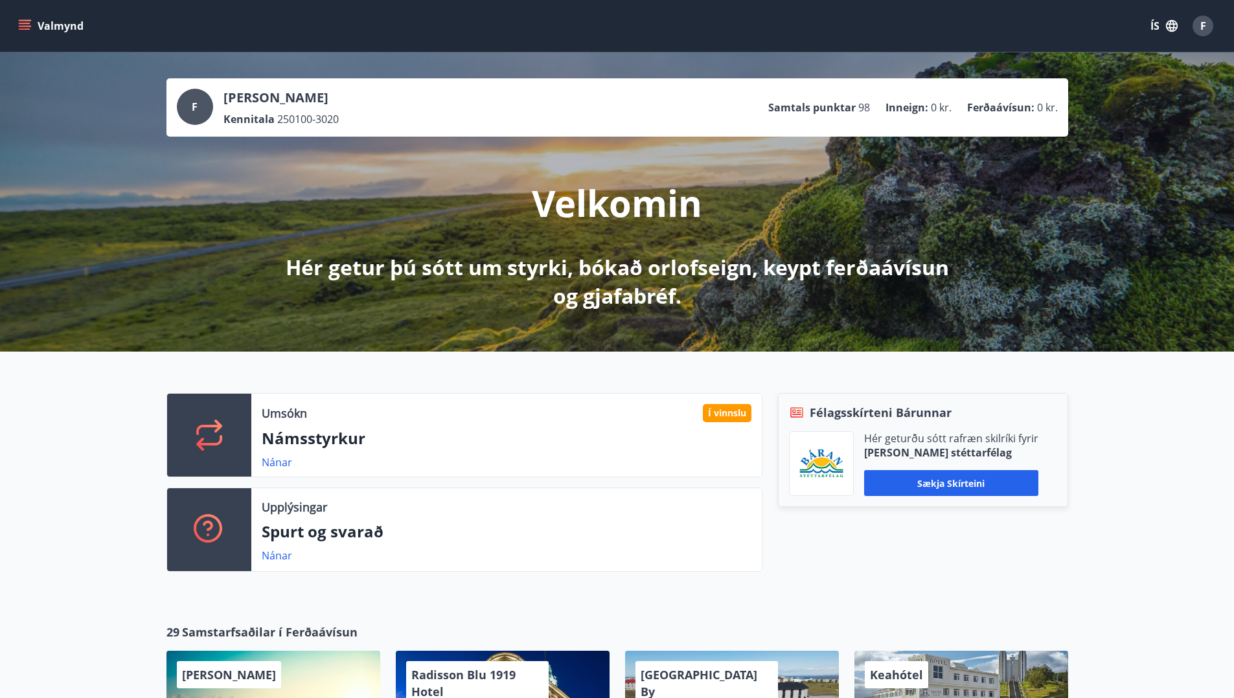 This screenshot has width=1234, height=698. Describe the element at coordinates (617, 203) in the screenshot. I see `p: Velkomin` at that location.